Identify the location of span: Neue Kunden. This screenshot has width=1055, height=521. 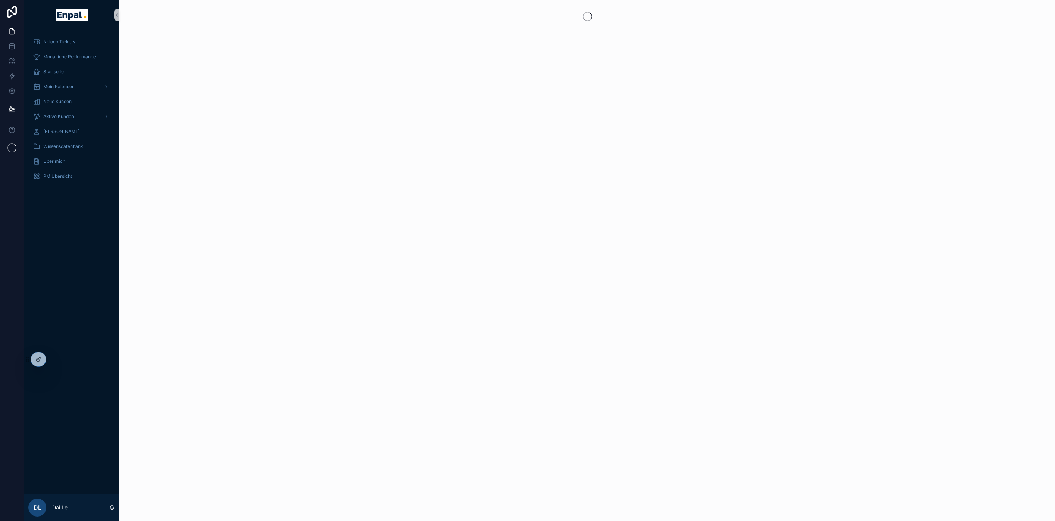
(57, 102).